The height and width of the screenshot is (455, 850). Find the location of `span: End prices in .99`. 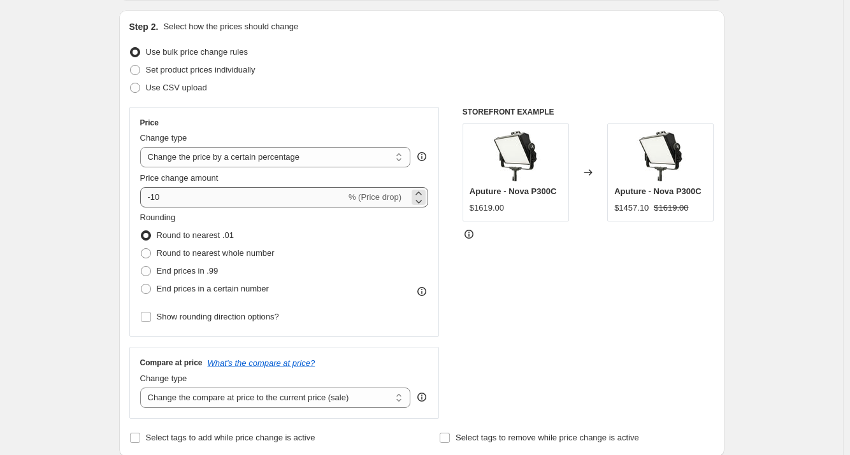

span: End prices in .99 is located at coordinates (187, 271).